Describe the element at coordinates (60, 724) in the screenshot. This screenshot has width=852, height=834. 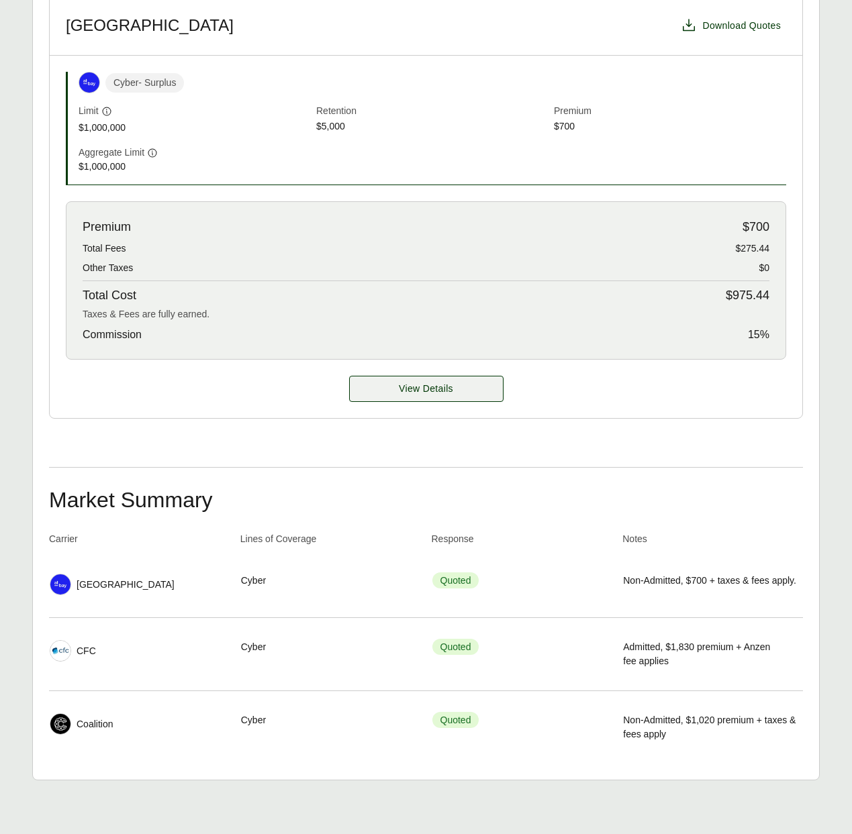
I see `img: Coalition logo` at that location.